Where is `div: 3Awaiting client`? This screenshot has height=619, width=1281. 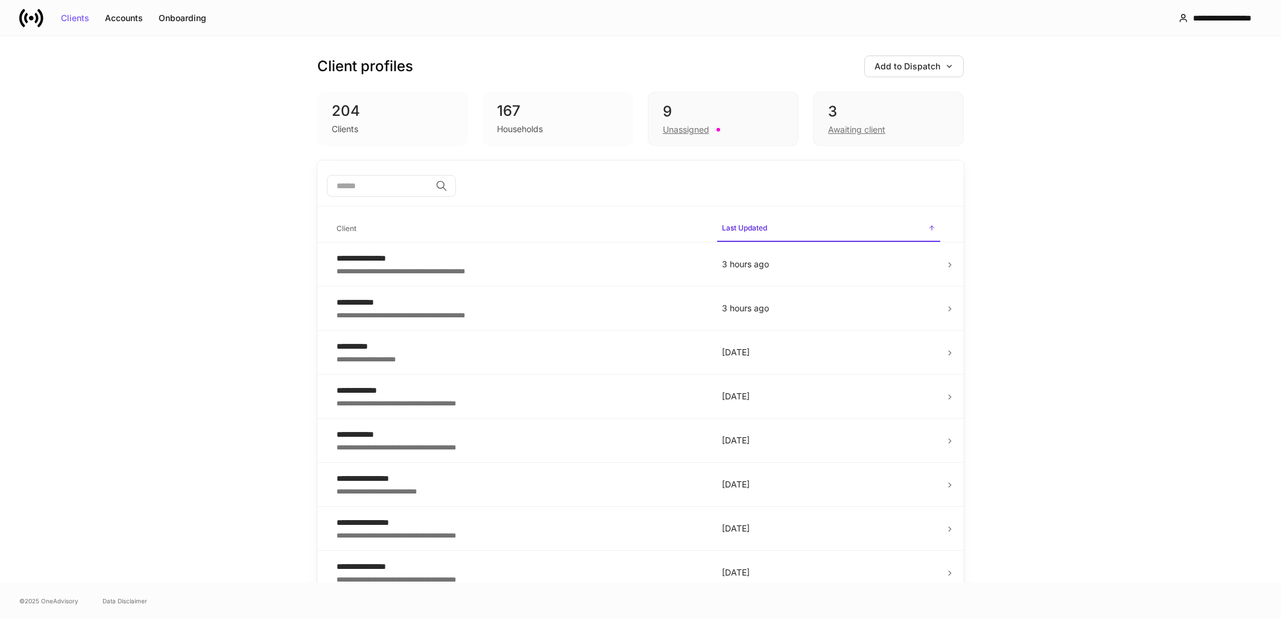
div: 3Awaiting client is located at coordinates (889, 119).